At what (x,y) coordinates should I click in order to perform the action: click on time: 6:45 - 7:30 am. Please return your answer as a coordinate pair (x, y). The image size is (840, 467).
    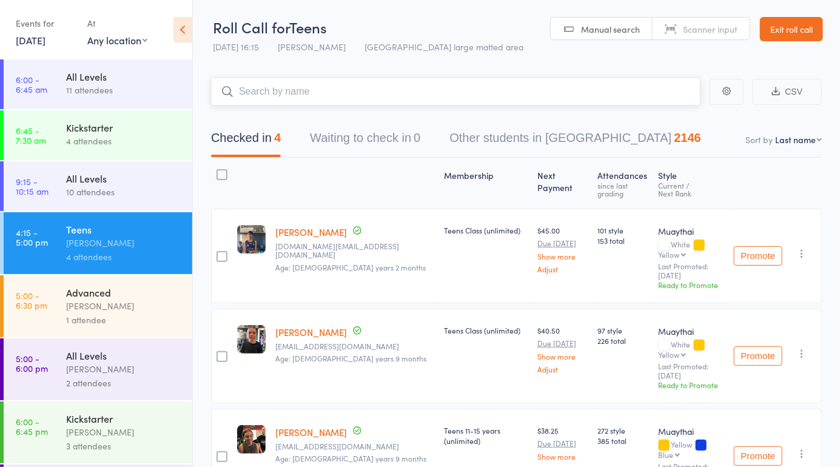
    Looking at the image, I should click on (31, 135).